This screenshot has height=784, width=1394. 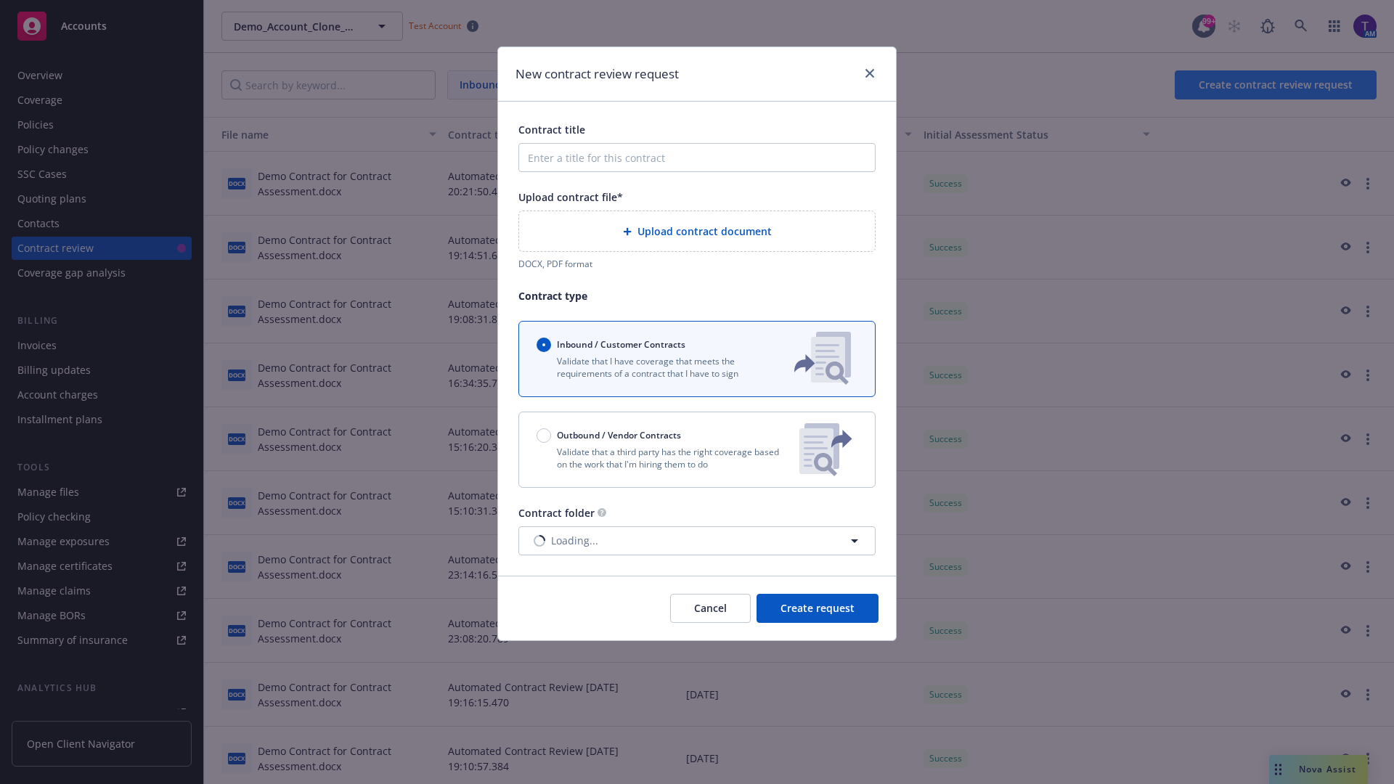 I want to click on span: Contract folder, so click(x=556, y=512).